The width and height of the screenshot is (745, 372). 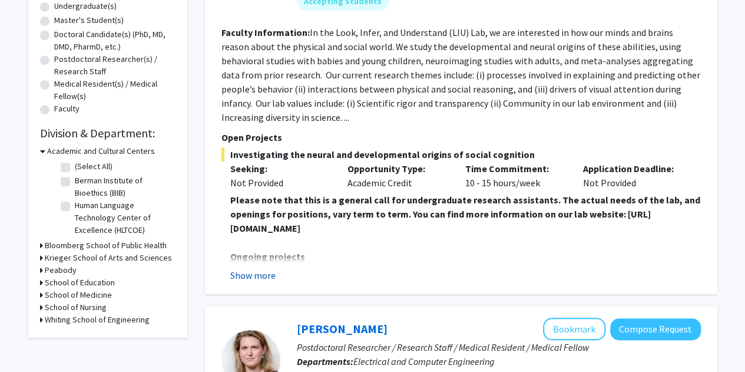 What do you see at coordinates (115, 90) in the screenshot?
I see `label: Medical Resident(s) / Medical Fellow(s)` at bounding box center [115, 90].